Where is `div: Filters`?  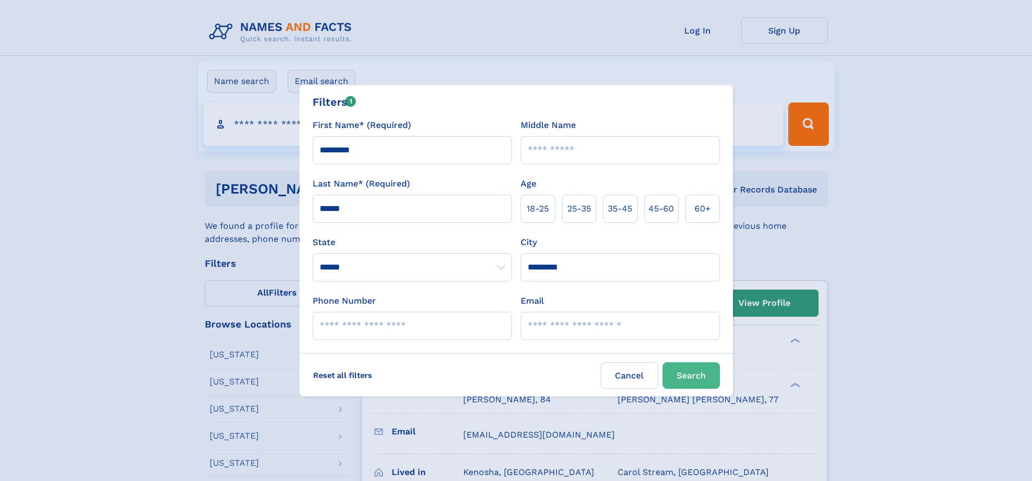
div: Filters is located at coordinates (334, 102).